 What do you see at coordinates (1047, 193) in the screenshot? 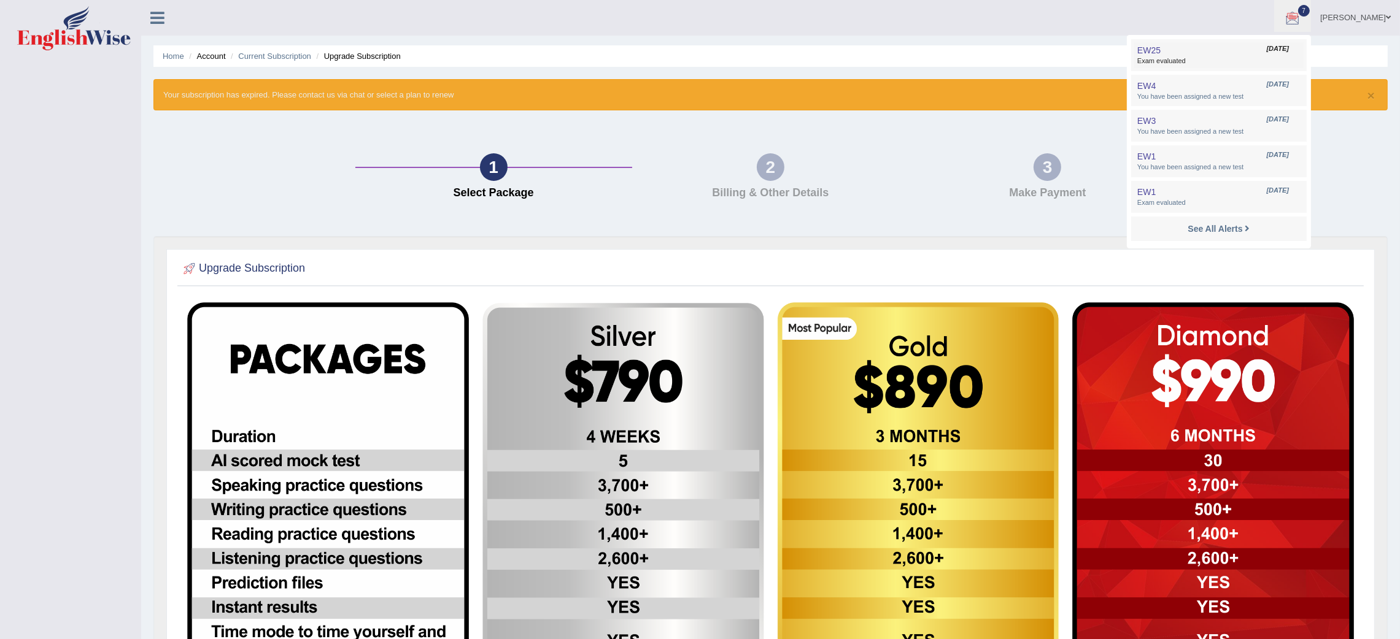
I see `h4: Make Payment` at bounding box center [1047, 193].